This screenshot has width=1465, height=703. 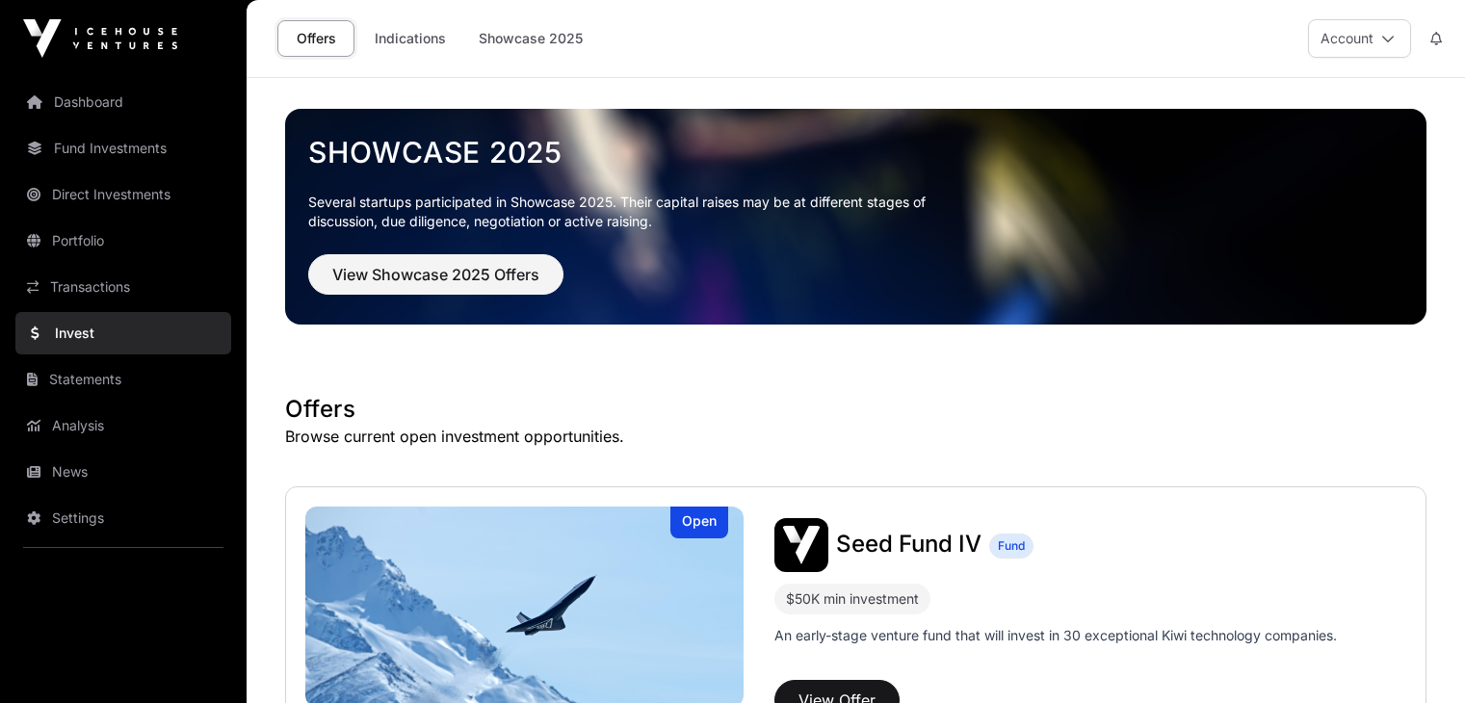 I want to click on button: Account, so click(x=1359, y=39).